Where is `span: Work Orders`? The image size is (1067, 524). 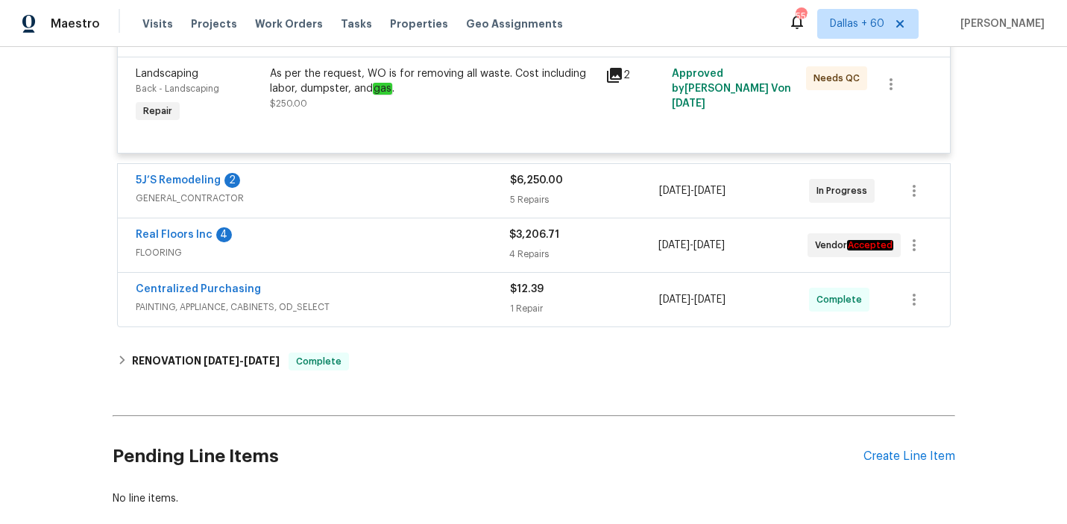 span: Work Orders is located at coordinates (289, 24).